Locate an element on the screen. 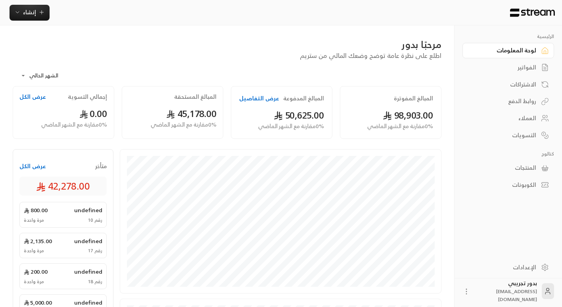  p: كتالوج is located at coordinates (508, 154).